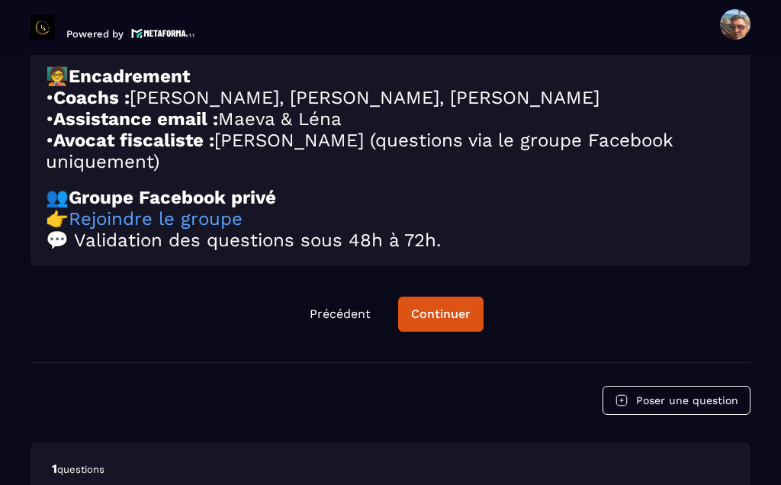 This screenshot has height=485, width=781. I want to click on strong: Avocat fiscaliste :, so click(134, 140).